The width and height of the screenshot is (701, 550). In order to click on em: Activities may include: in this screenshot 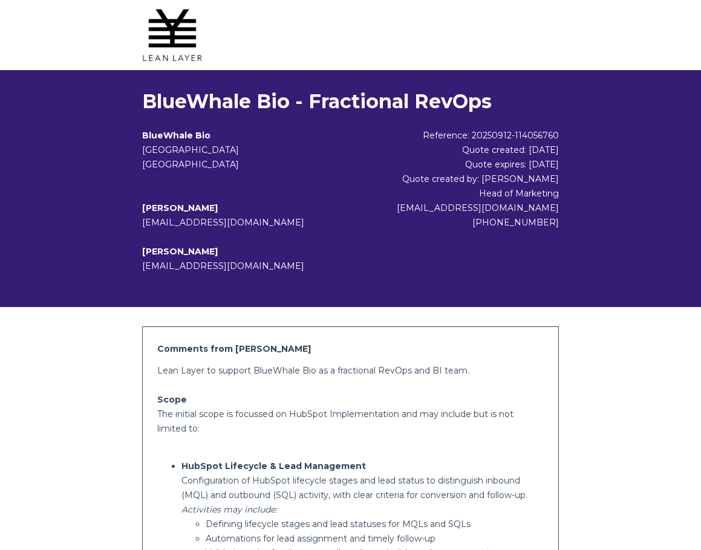, I will do `click(229, 510)`.